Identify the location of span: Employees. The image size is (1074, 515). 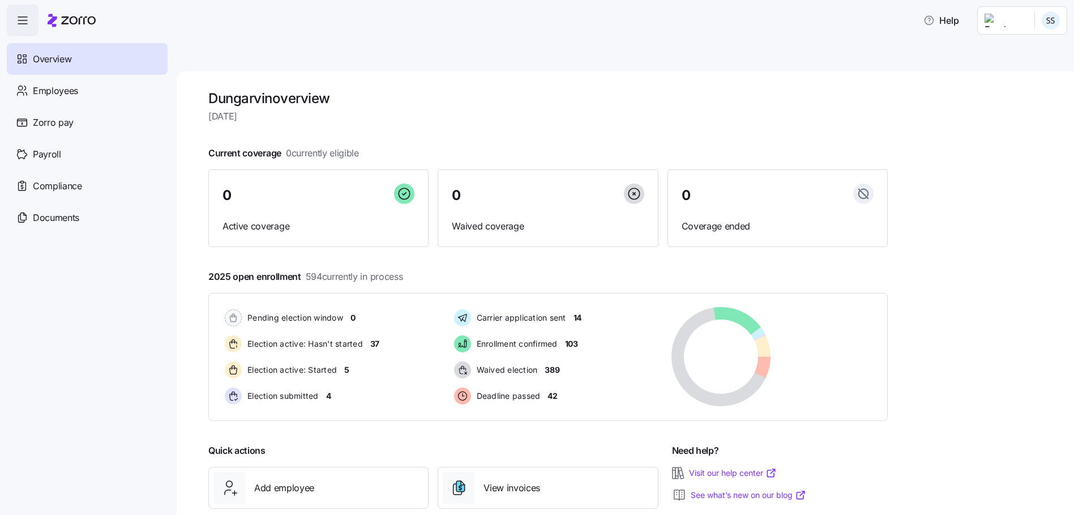
(55, 91).